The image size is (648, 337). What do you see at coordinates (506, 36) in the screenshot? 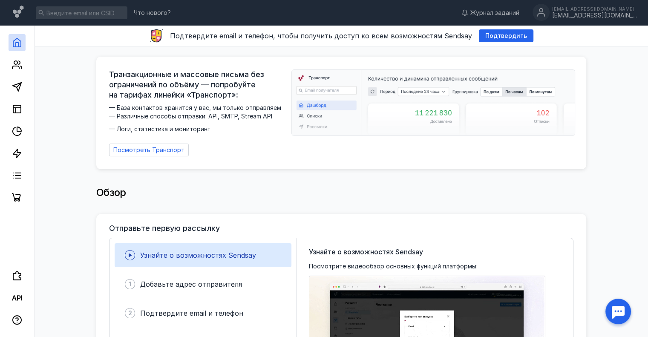
I see `button: Подтвердить` at bounding box center [506, 36].